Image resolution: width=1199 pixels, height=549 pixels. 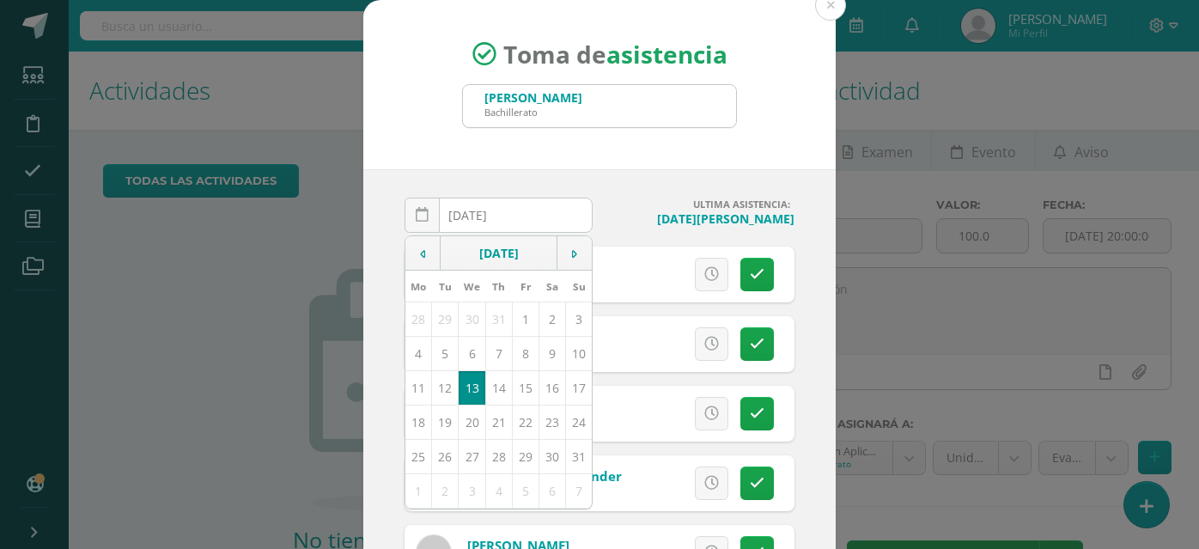 What do you see at coordinates (615, 54) in the screenshot?
I see `span: Toma de` at bounding box center [615, 54].